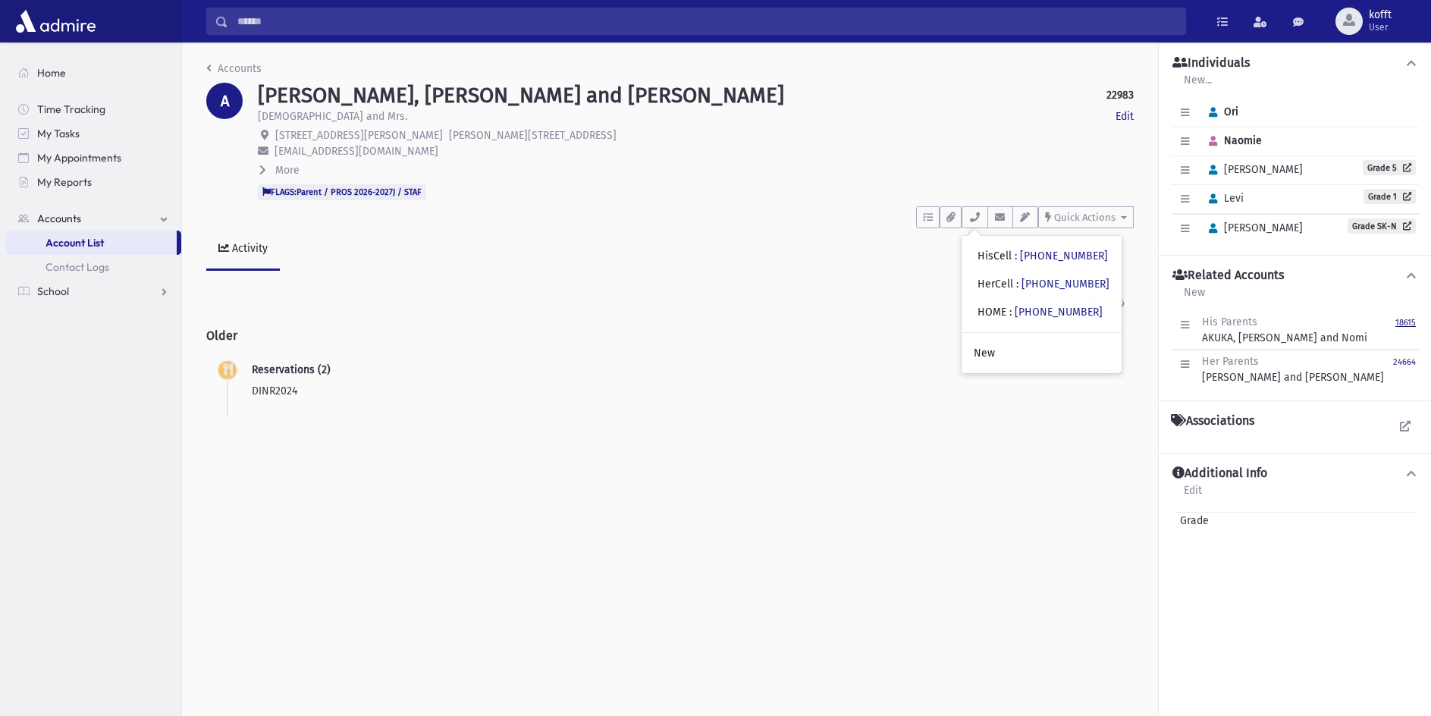 The height and width of the screenshot is (716, 1431). What do you see at coordinates (64, 182) in the screenshot?
I see `span: My Reports` at bounding box center [64, 182].